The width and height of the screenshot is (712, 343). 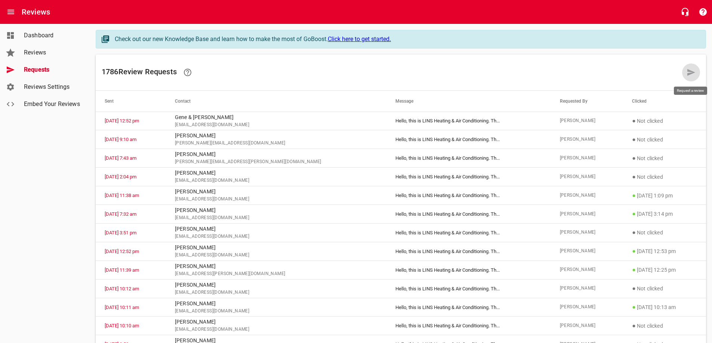 I want to click on th: Sent, so click(x=131, y=101).